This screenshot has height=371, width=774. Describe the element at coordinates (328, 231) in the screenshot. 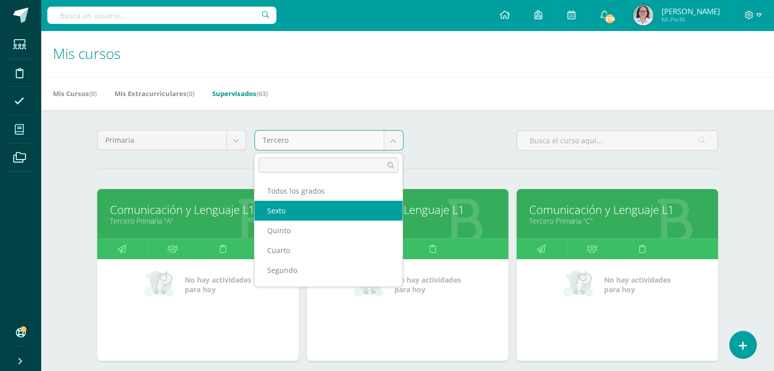

I see `div: Quinto` at that location.